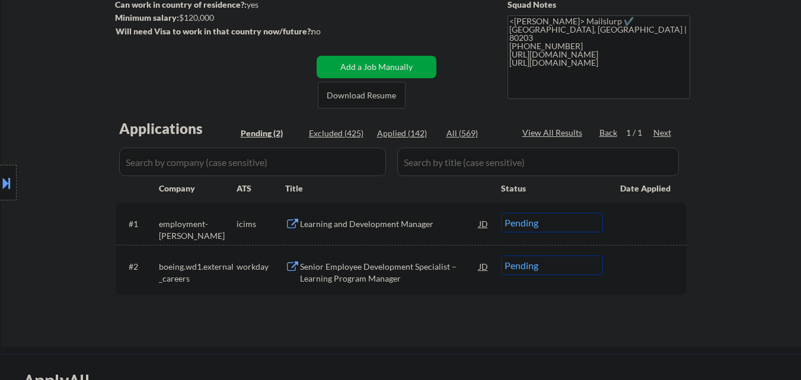 This screenshot has height=380, width=801. I want to click on div: Excluded (425), so click(339, 133).